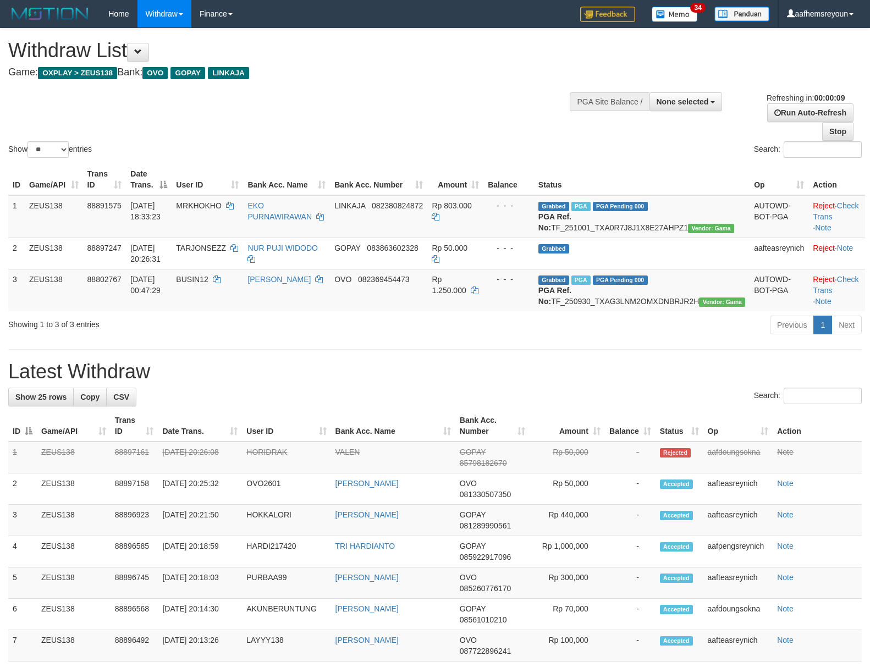  What do you see at coordinates (808, 396) in the screenshot?
I see `label: Search:` at bounding box center [808, 396].